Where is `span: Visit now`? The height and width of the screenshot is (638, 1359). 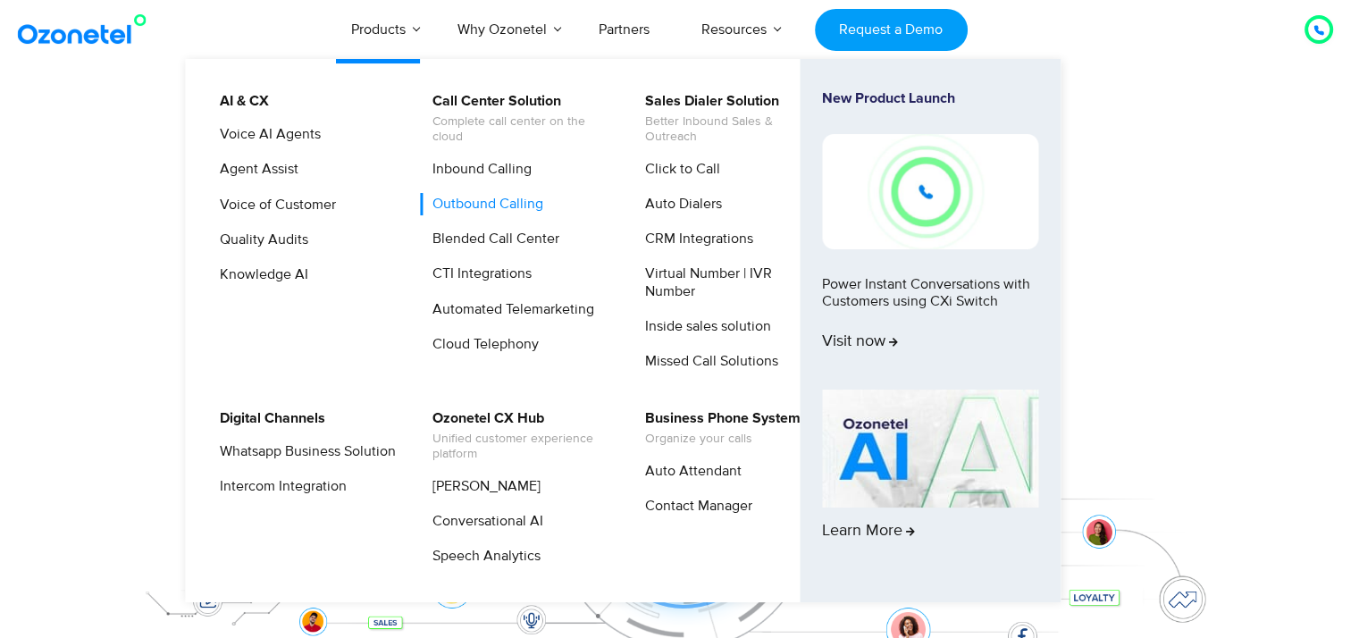
span: Visit now is located at coordinates (860, 342).